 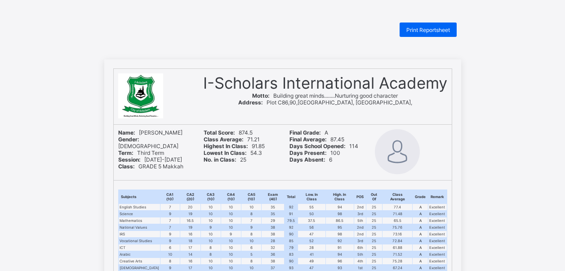 What do you see at coordinates (312, 207) in the screenshot?
I see `td: 55` at bounding box center [312, 207].